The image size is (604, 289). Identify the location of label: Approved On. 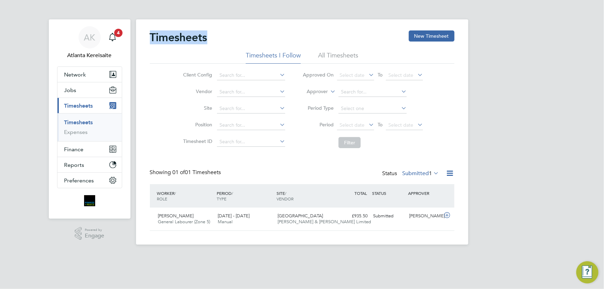
(318, 75).